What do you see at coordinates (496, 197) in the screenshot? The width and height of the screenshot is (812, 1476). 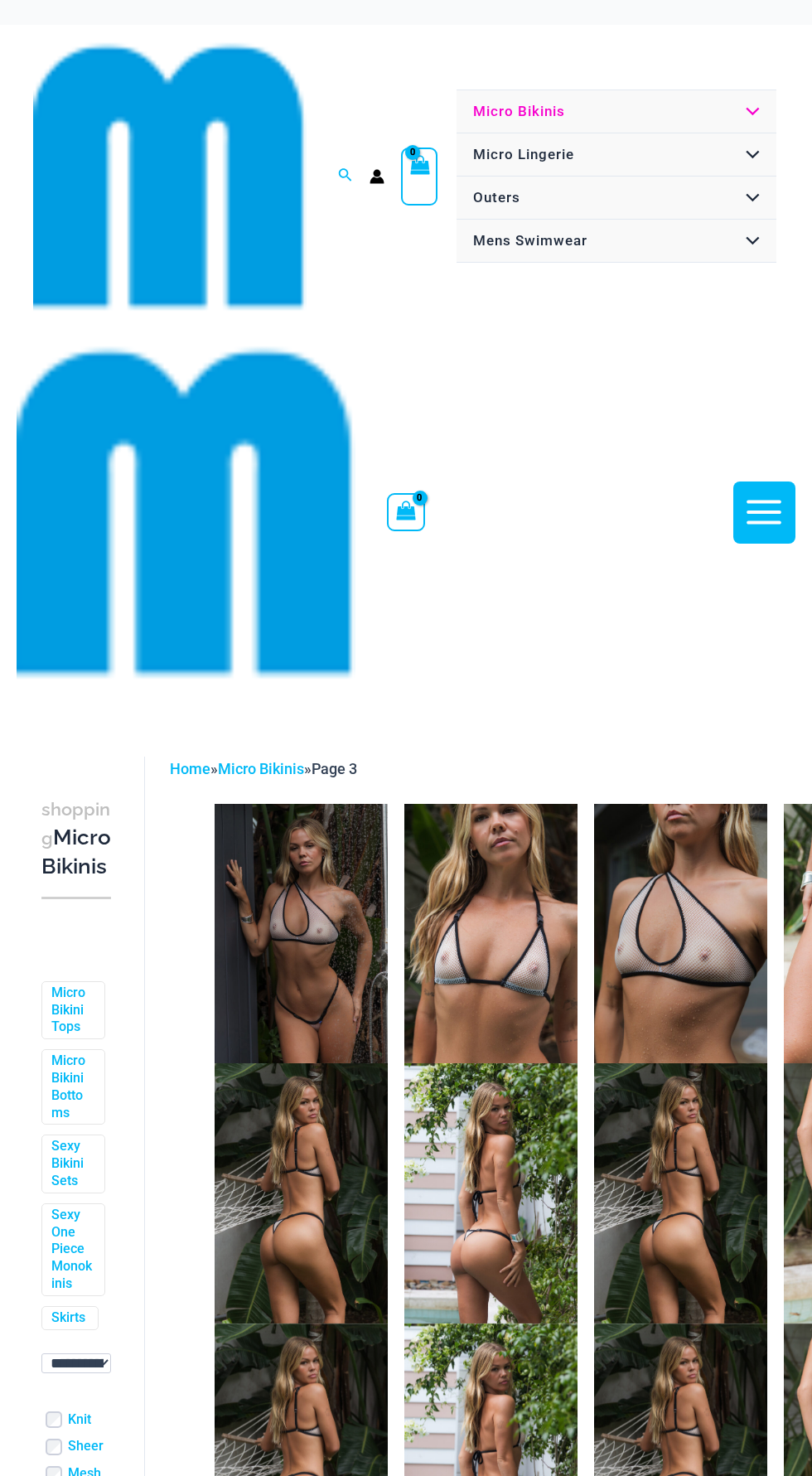 I see `span: Outers` at bounding box center [496, 197].